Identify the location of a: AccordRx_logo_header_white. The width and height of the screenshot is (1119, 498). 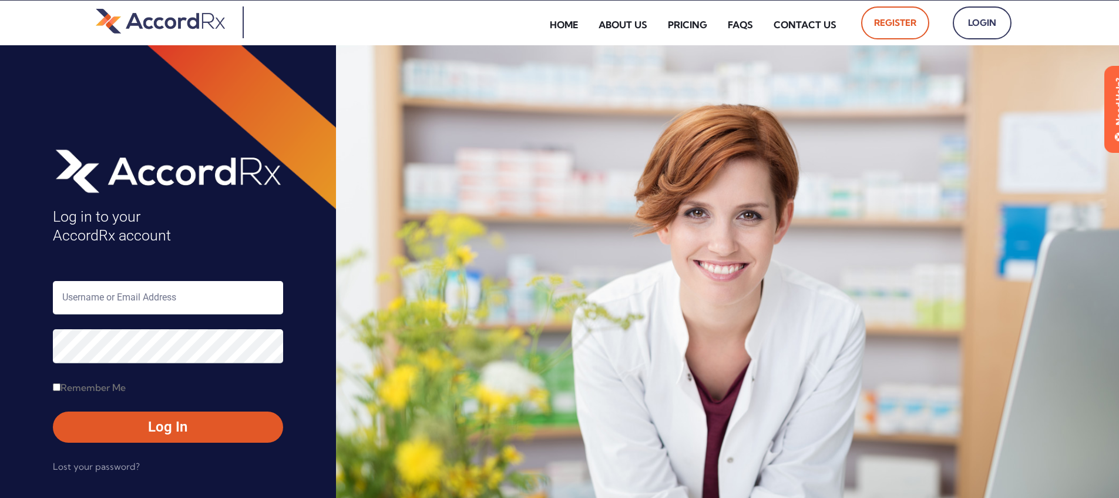
(168, 170).